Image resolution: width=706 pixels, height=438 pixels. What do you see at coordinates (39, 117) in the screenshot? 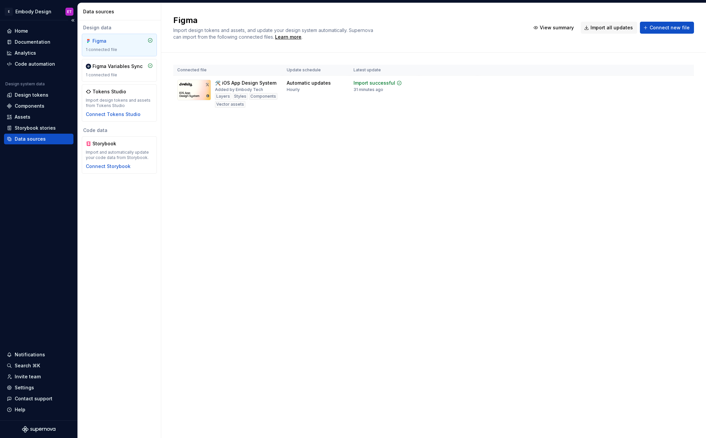
I see `a: Assets` at bounding box center [39, 117].